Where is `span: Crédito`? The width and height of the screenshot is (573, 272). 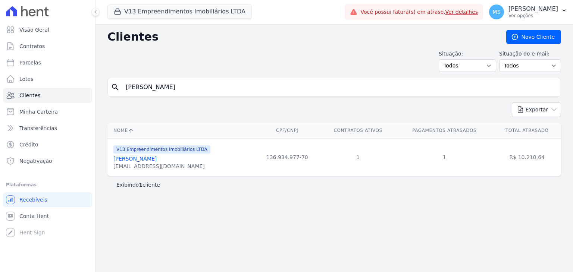 span: Crédito is located at coordinates (29, 145).